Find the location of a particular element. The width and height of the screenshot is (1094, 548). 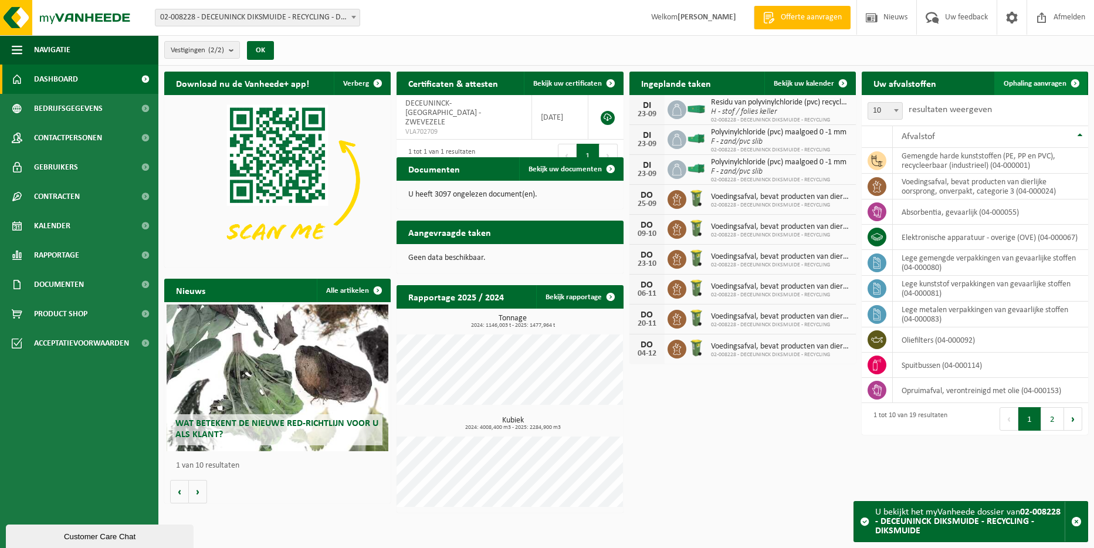

h2: Certificaten & attesten is located at coordinates (453, 83).